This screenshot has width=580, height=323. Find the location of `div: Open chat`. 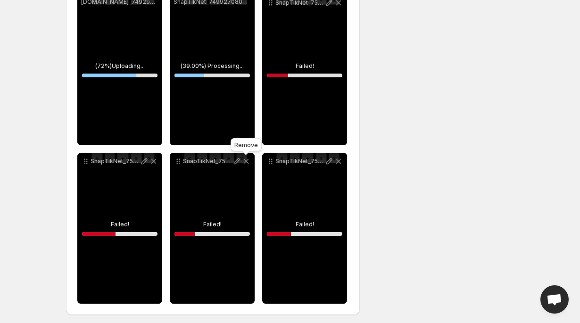

div: Open chat is located at coordinates (554, 299).